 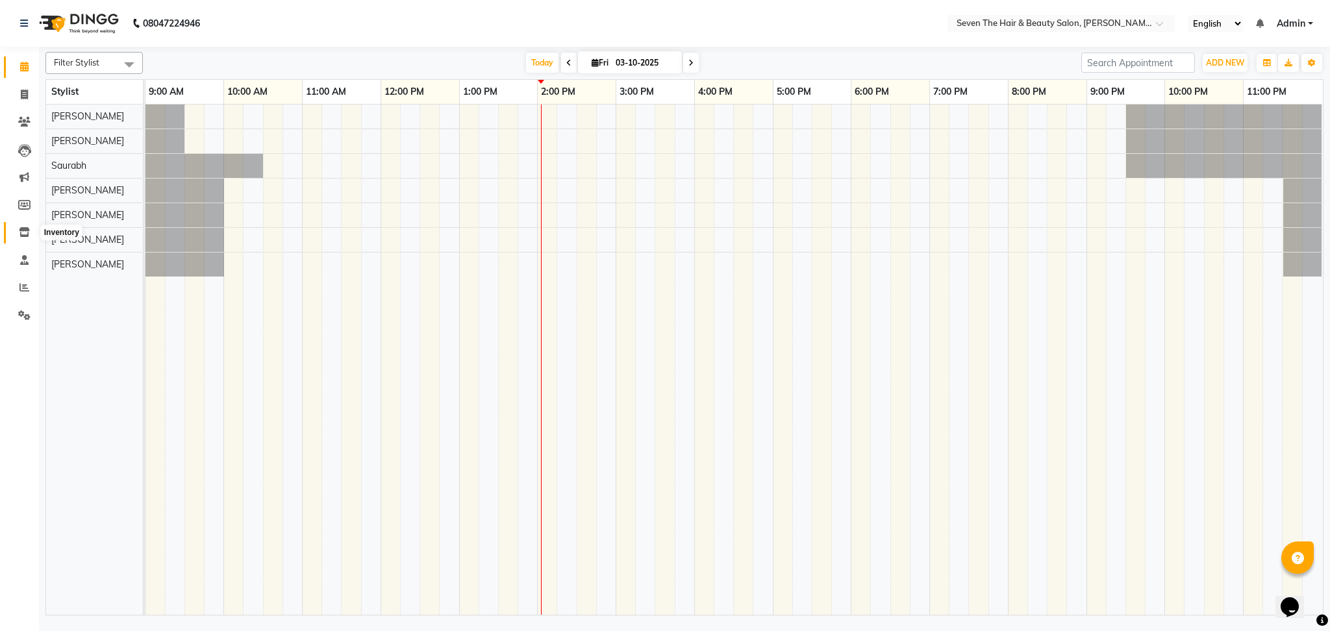 What do you see at coordinates (1107, 92) in the screenshot?
I see `a: 9:00 PM` at bounding box center [1107, 92].